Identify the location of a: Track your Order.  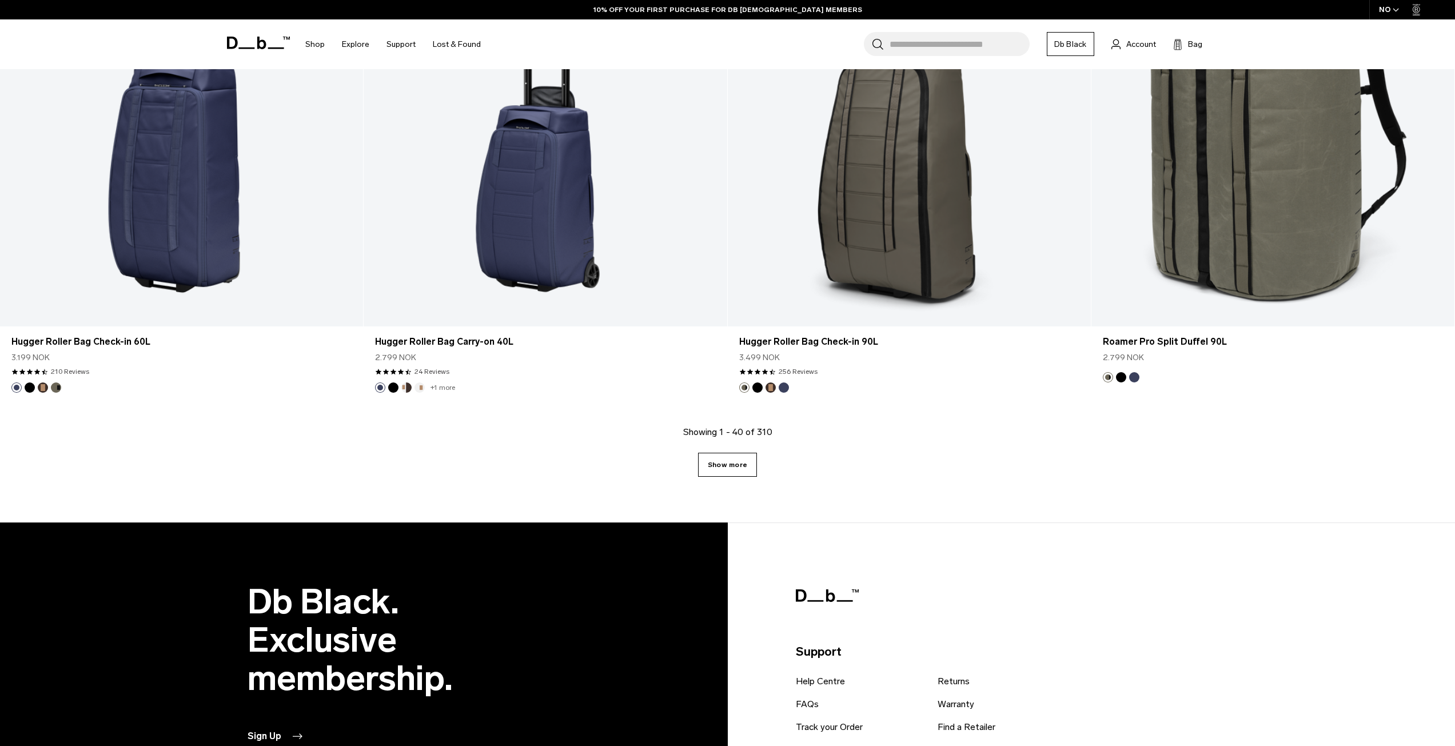
(829, 727).